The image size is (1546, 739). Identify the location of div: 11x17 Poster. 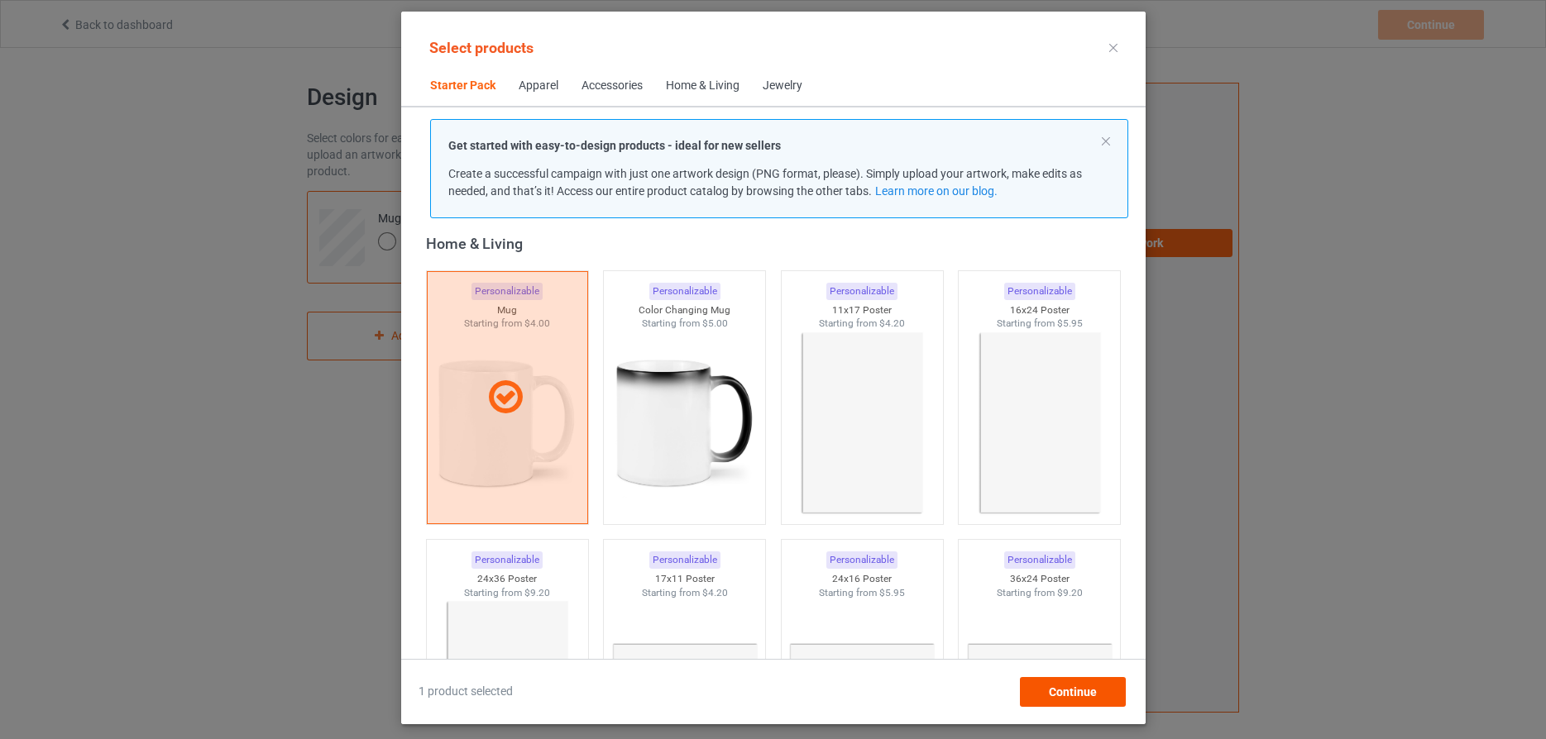
(861, 310).